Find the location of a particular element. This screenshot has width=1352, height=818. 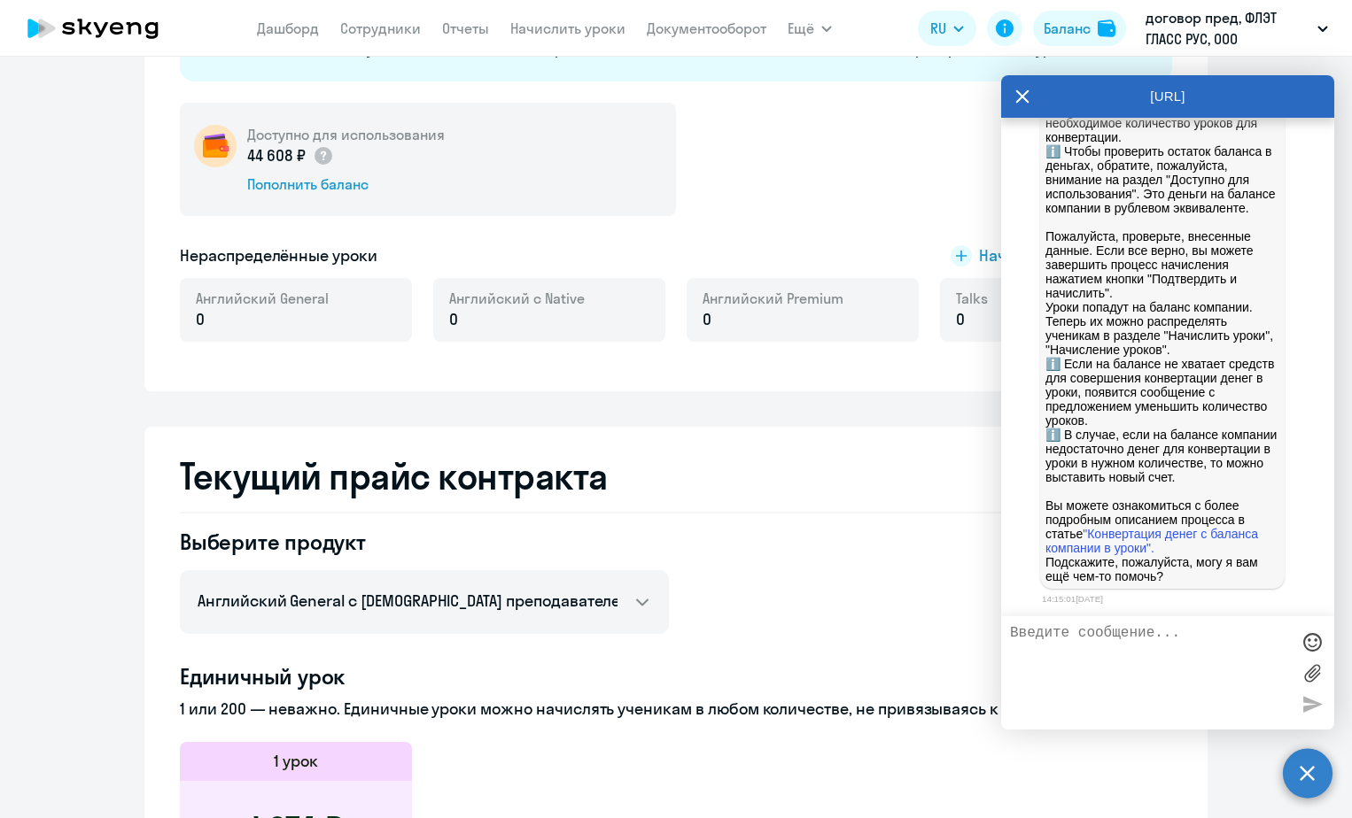

a: "Конвертация денег с баланса компании в уроки". is located at coordinates (1153, 541).